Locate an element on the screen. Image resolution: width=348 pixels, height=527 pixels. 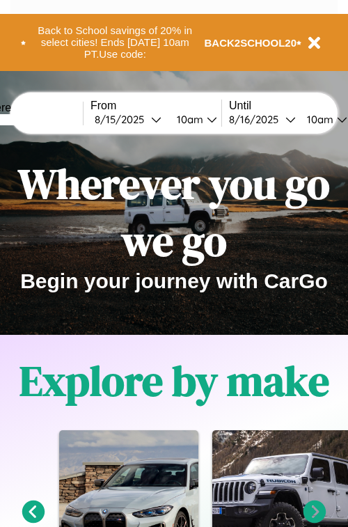
div: 8 / 15 / 2025 is located at coordinates (123, 119).